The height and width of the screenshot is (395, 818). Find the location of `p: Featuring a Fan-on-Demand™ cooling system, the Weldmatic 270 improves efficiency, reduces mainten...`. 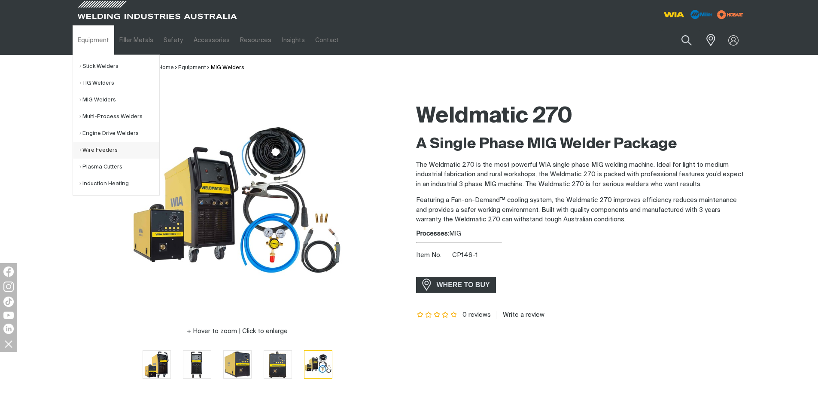

p: Featuring a Fan-on-Demand™ cooling system, the Weldmatic 270 improves efficiency, reduces mainten... is located at coordinates (581, 210).